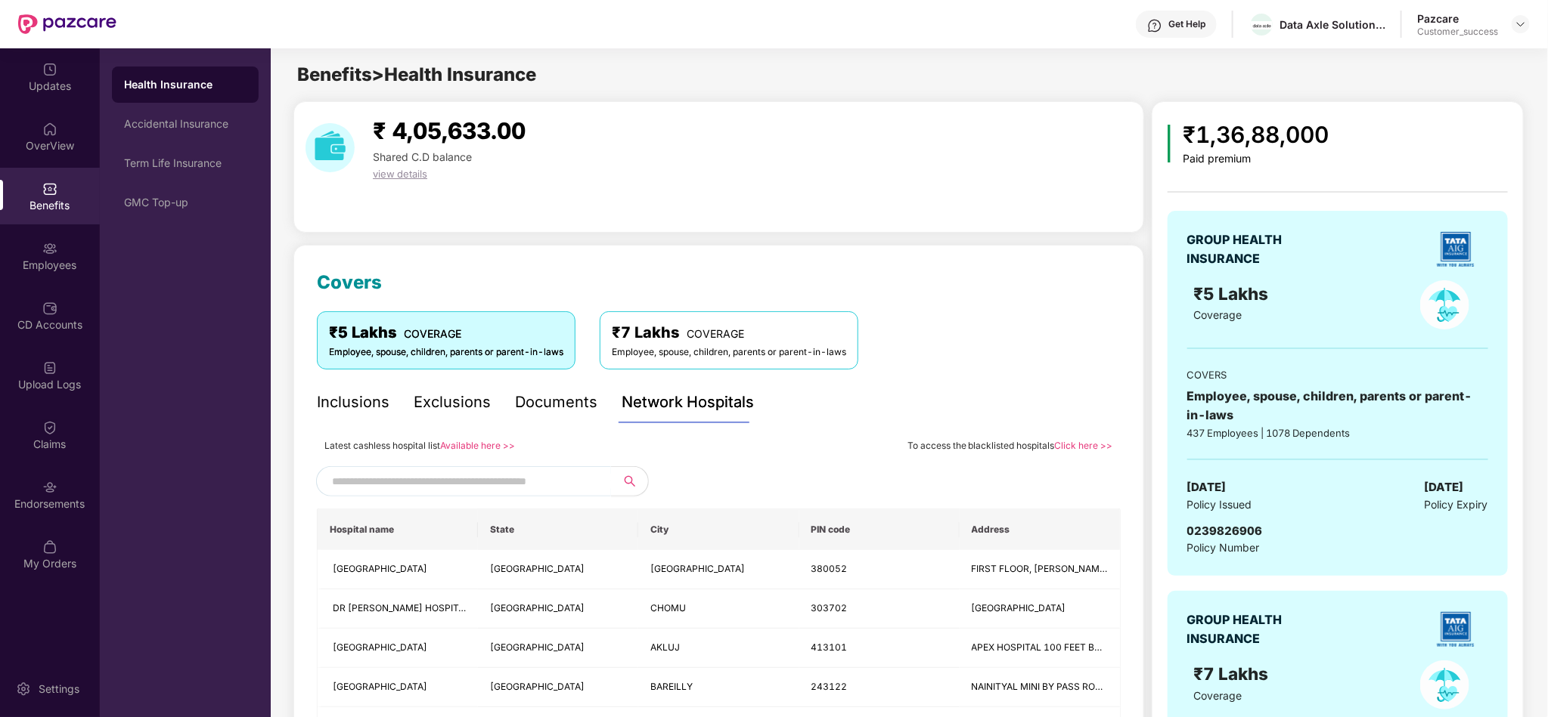  I want to click on div: Accidental Insurance, so click(185, 124).